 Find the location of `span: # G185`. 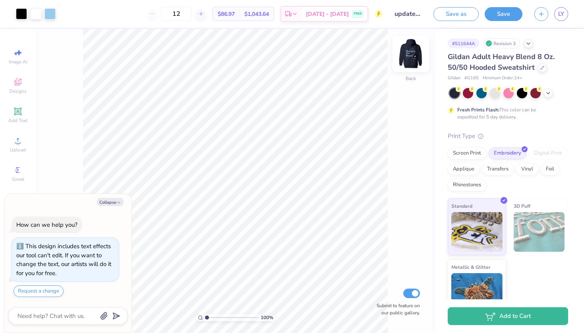

span: # G185 is located at coordinates (471, 78).